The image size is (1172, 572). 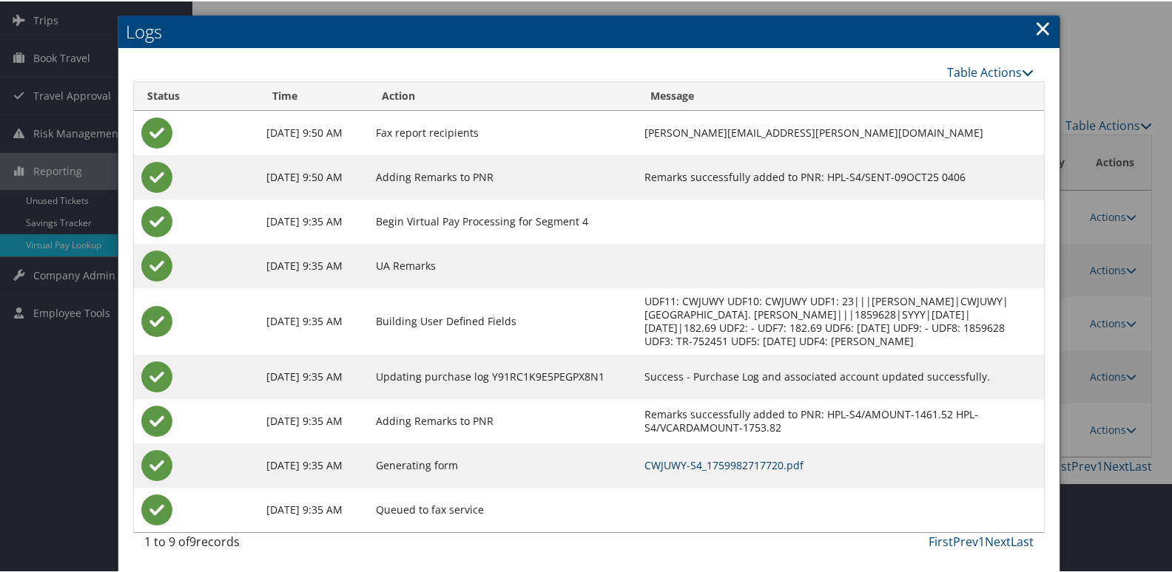 I want to click on th: Time: activate to sort column ascending, so click(x=314, y=95).